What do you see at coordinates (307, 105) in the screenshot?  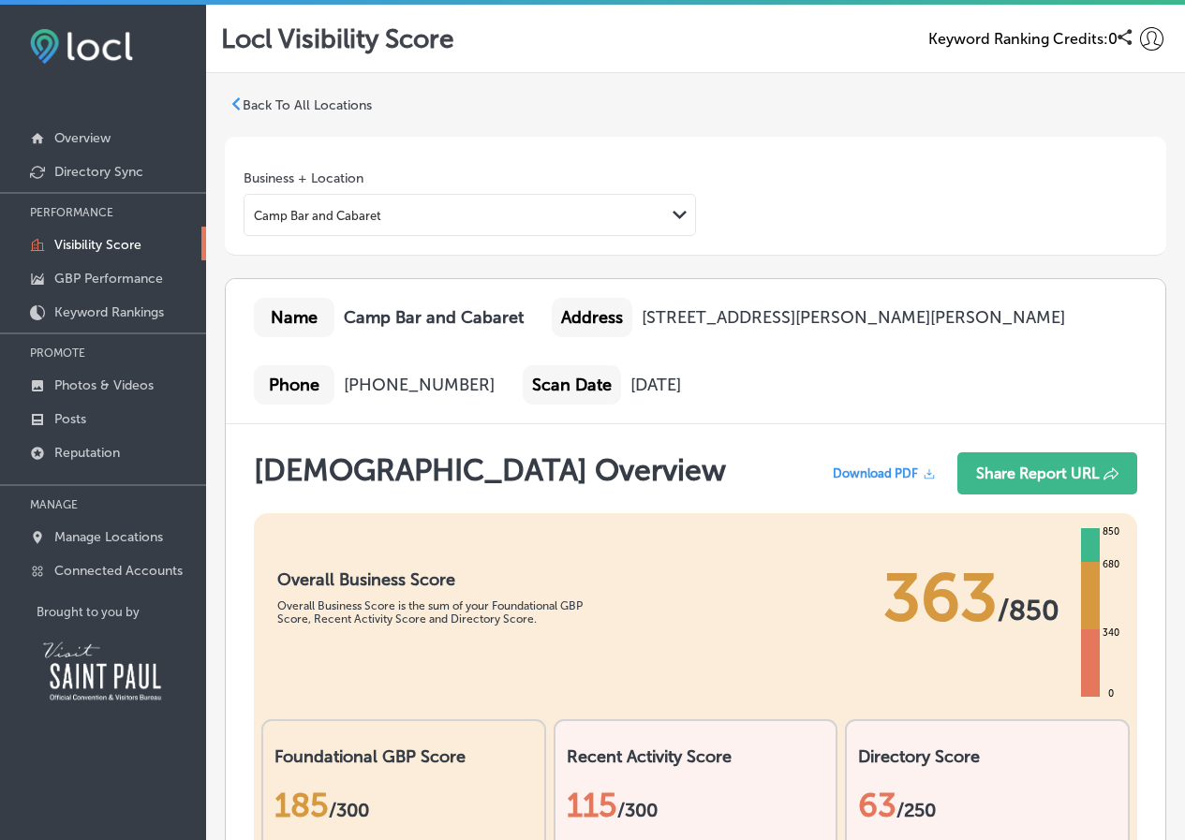 I see `p: Back To All Locations` at bounding box center [307, 105].